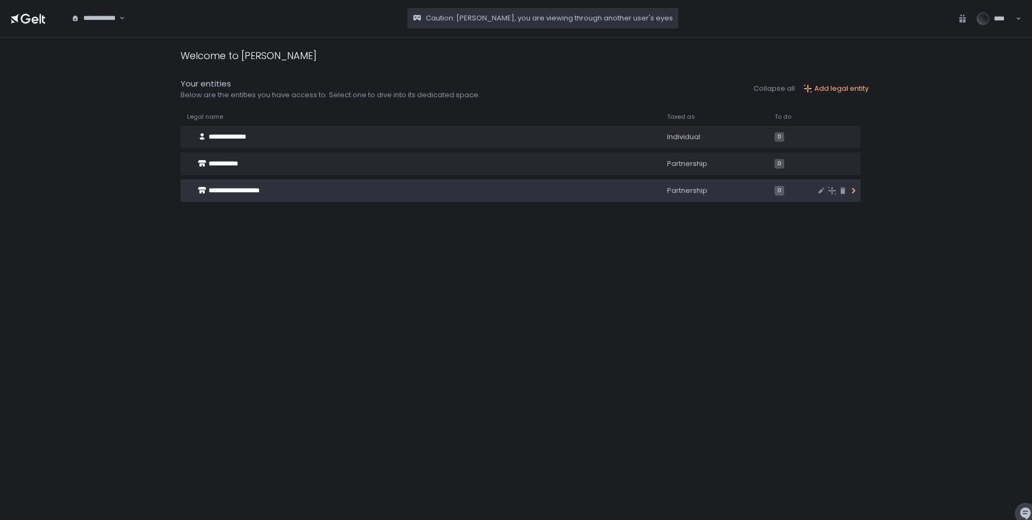 The image size is (1032, 520). I want to click on div: Below are the entities you have access to. Select one to dive into its dedicated space., so click(330, 95).